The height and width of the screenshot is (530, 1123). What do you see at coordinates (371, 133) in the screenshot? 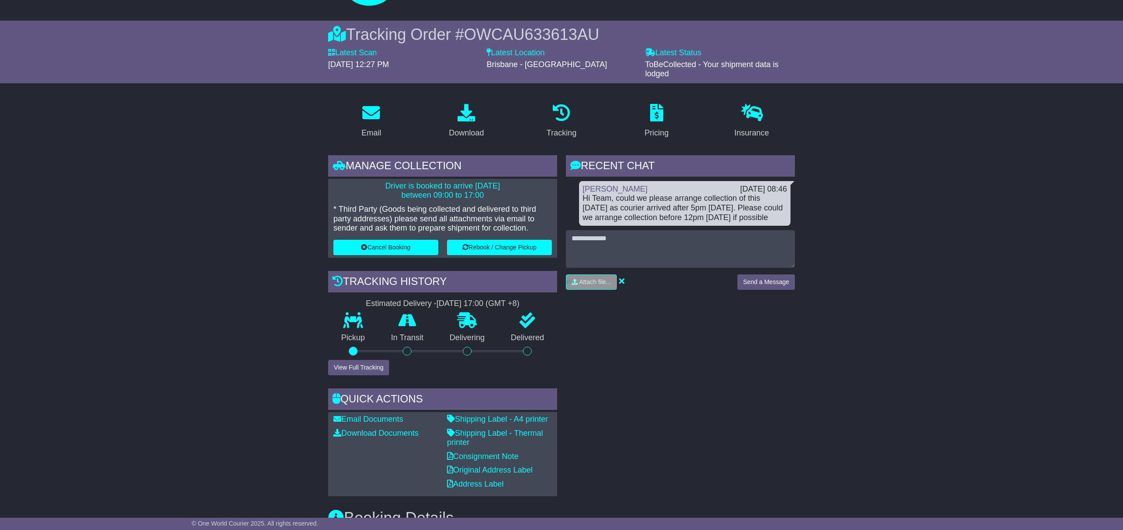
I see `div: Email` at bounding box center [371, 133].